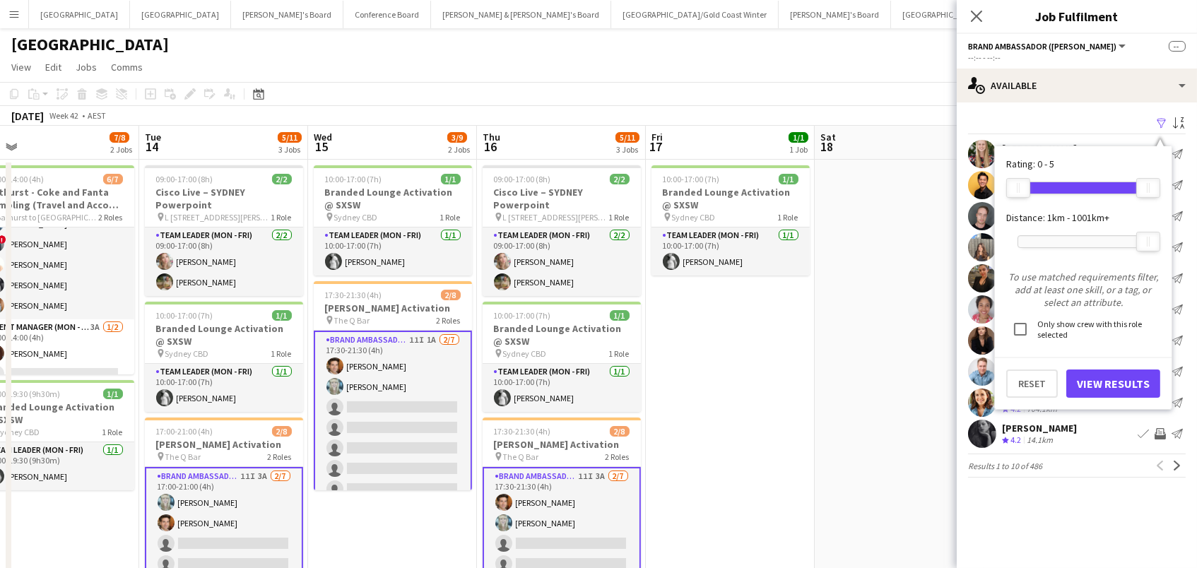 The width and height of the screenshot is (1197, 568). What do you see at coordinates (451, 295) in the screenshot?
I see `span: 2/8` at bounding box center [451, 295].